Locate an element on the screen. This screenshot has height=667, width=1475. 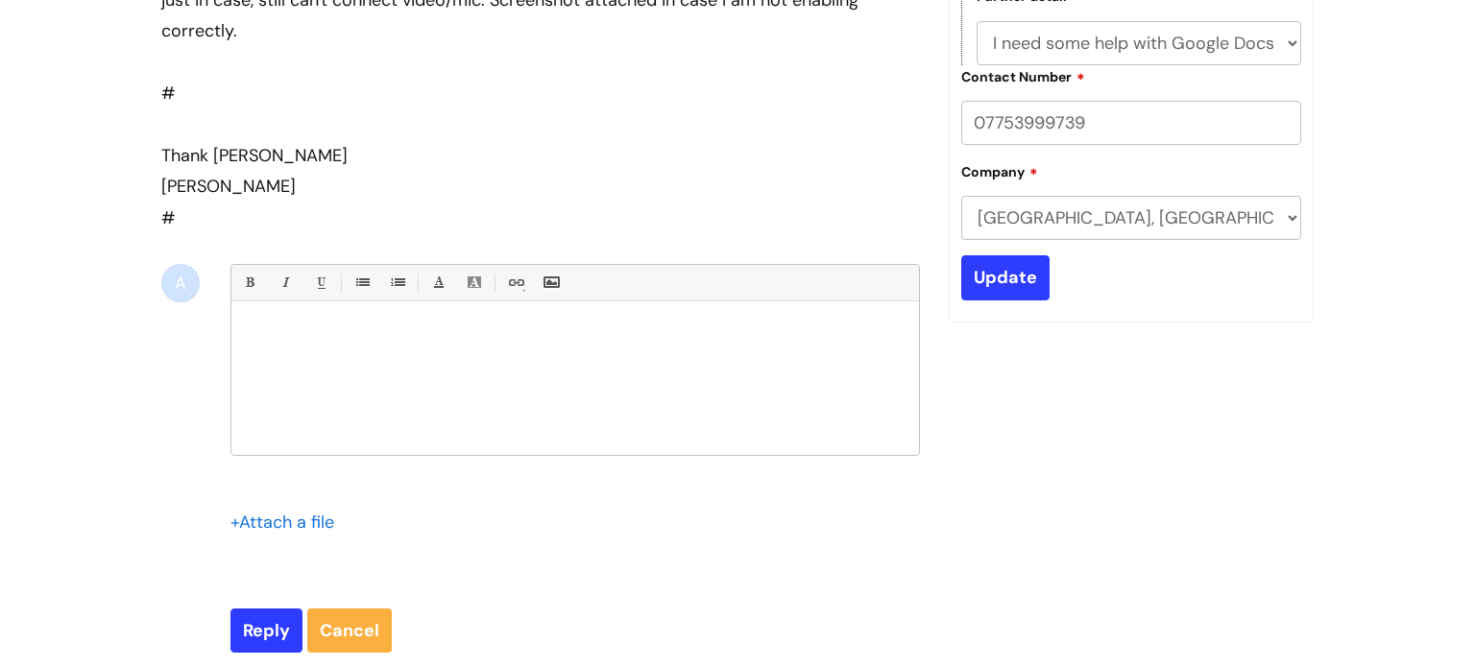
a: Cancel is located at coordinates (349, 631).